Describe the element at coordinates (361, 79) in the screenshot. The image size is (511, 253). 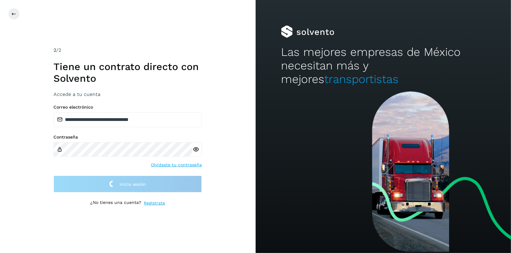
I see `span: transportistas` at that location.